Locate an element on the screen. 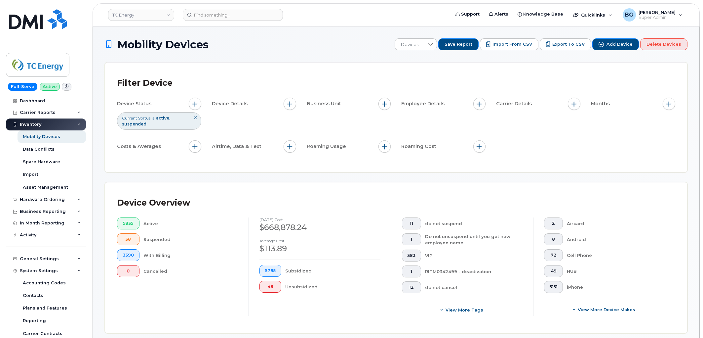 This screenshot has width=703, height=338. div: RITM0342499 - deactivation is located at coordinates (474, 271).